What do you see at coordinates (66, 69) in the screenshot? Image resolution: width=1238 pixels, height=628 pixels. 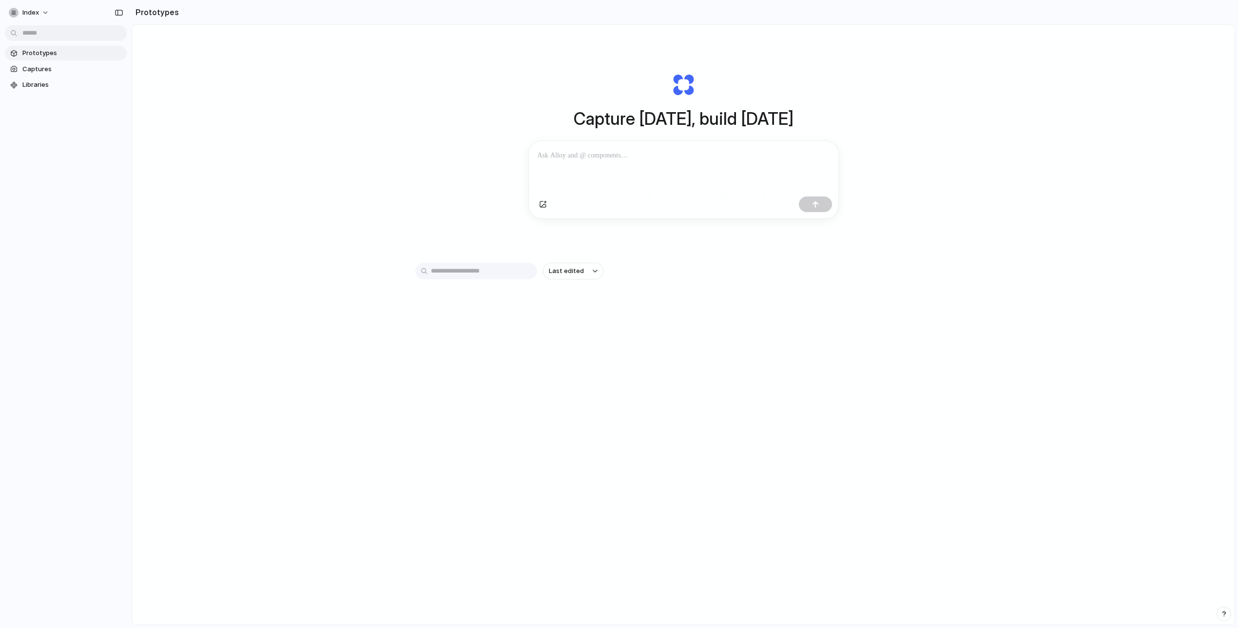 I see `a: Captures` at bounding box center [66, 69].